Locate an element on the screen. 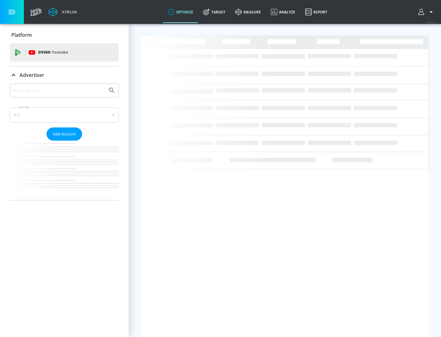 This screenshot has height=337, width=441. span: v 4.24.0 is located at coordinates (430, 22).